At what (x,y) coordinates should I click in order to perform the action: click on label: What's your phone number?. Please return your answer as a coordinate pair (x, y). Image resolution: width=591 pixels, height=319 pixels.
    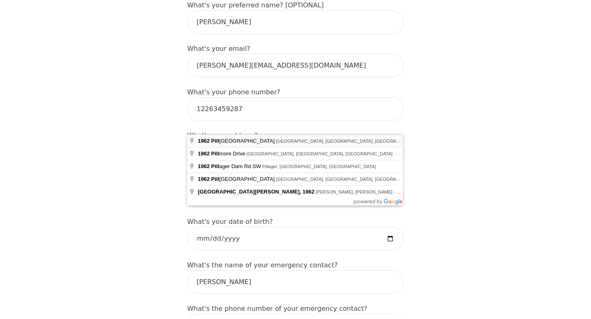
    Looking at the image, I should click on (233, 92).